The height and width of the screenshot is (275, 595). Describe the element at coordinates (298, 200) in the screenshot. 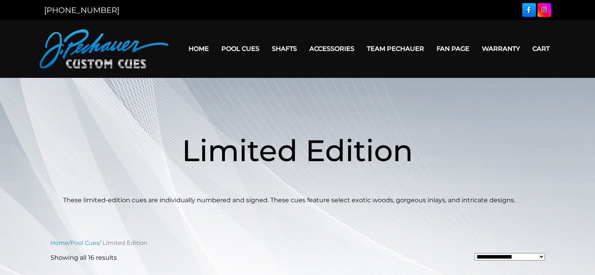

I see `p: These limited-edition cues are individually numbered and signed. These cues feature select exotic...` at that location.